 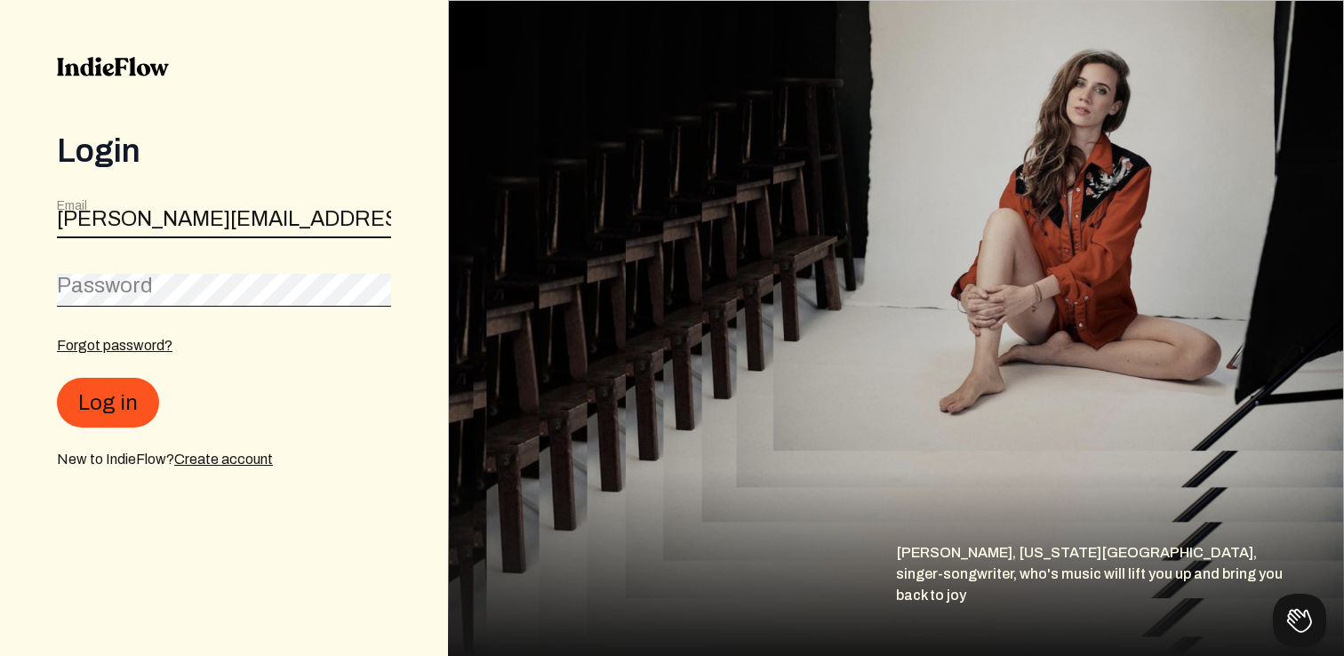 I want to click on button: Log in, so click(x=108, y=403).